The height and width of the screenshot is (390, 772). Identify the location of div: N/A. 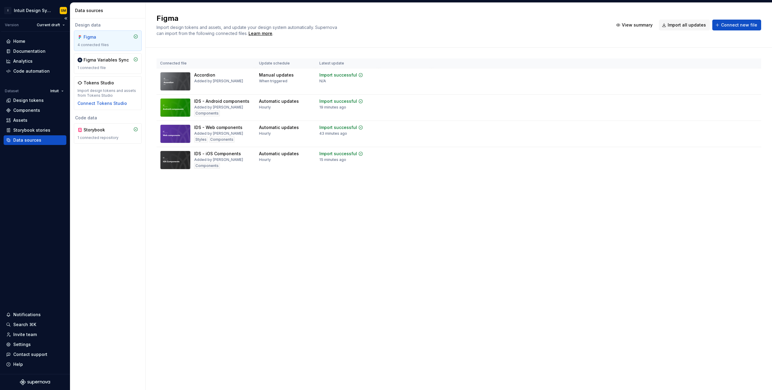
(323, 81).